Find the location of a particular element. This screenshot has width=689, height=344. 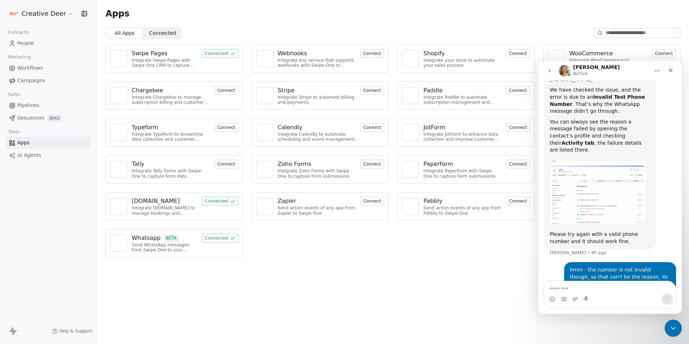

div: JotForm is located at coordinates (434, 127).